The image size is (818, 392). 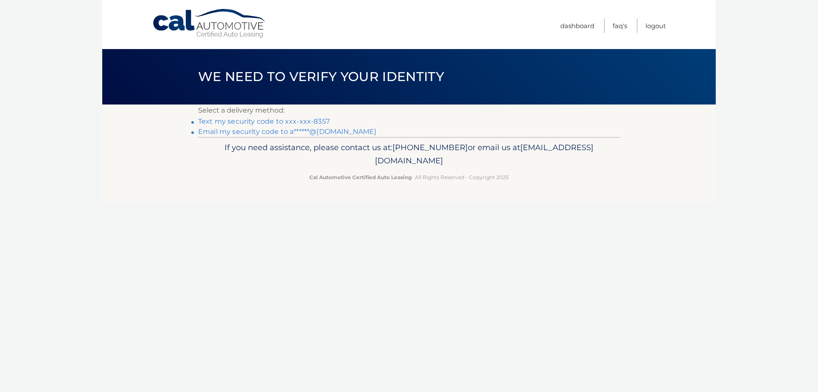 I want to click on strong: Cal Automotive Certified Auto Leasing, so click(x=360, y=177).